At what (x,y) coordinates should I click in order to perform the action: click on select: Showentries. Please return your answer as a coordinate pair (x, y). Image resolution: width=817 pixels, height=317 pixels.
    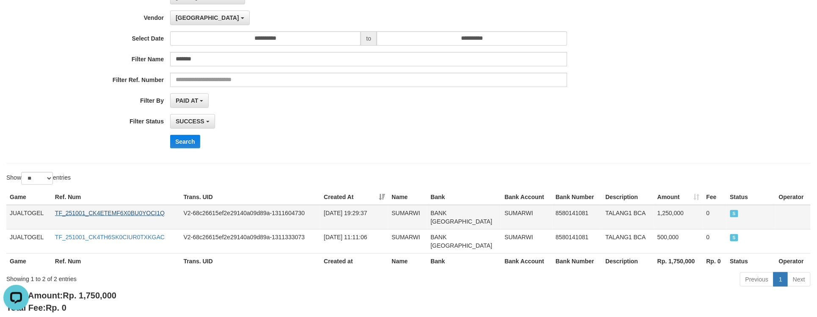
    Looking at the image, I should click on (37, 179).